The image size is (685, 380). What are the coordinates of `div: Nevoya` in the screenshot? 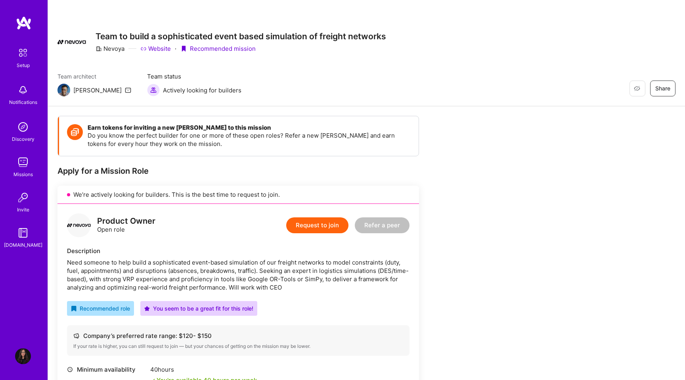 It's located at (110, 48).